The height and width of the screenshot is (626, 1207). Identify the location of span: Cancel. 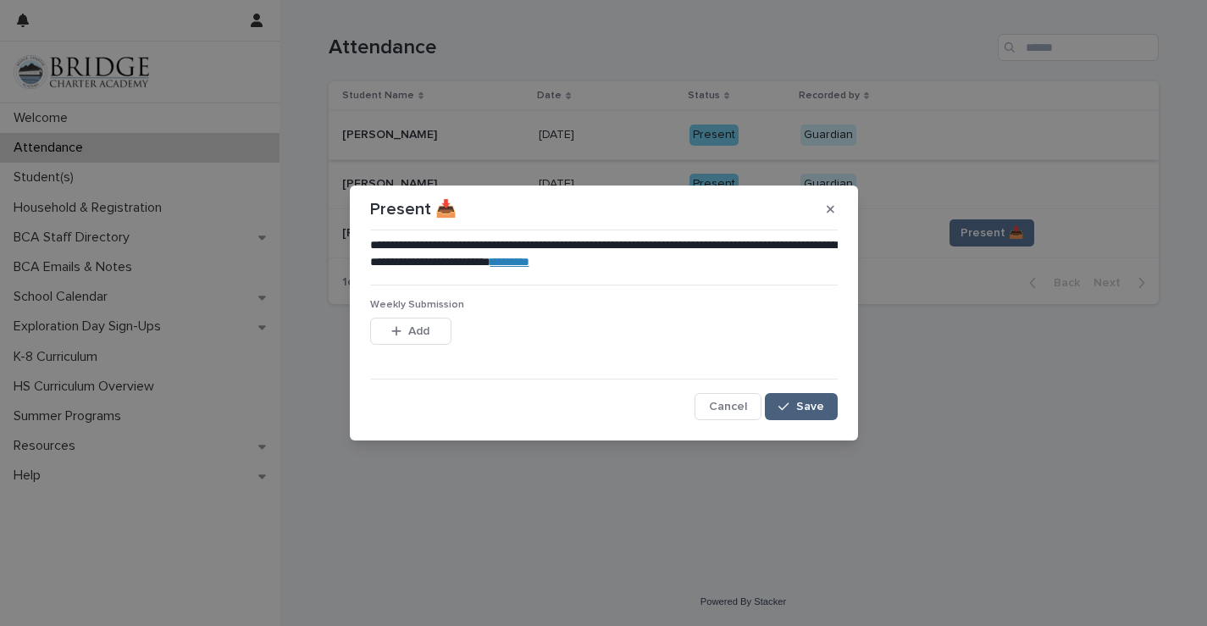
(728, 407).